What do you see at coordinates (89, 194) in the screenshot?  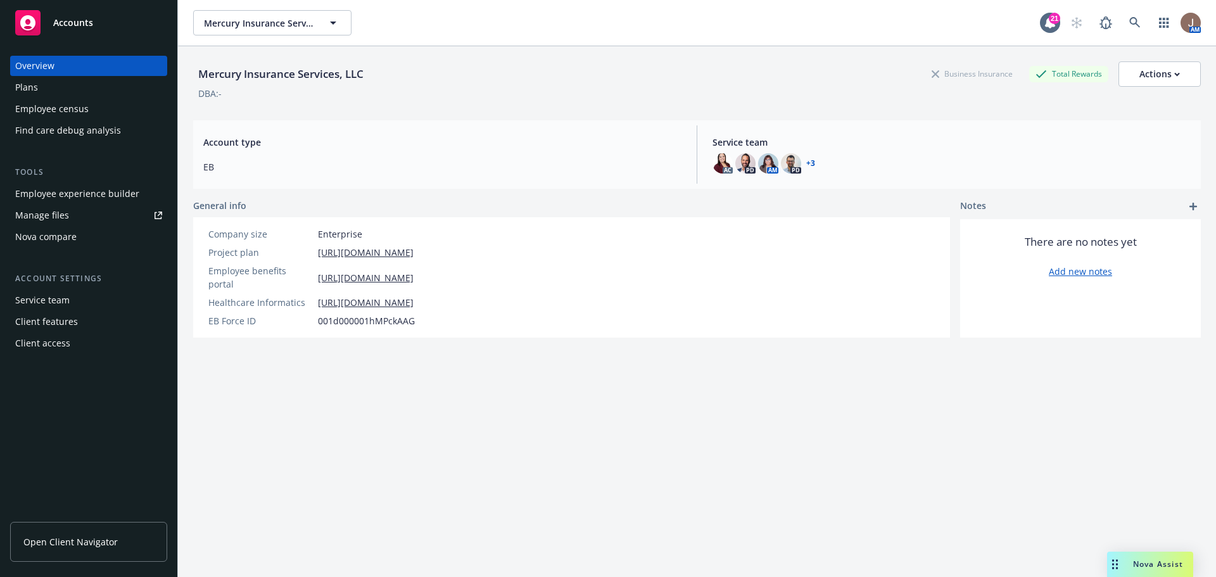 I see `a: Employee experience builder` at bounding box center [89, 194].